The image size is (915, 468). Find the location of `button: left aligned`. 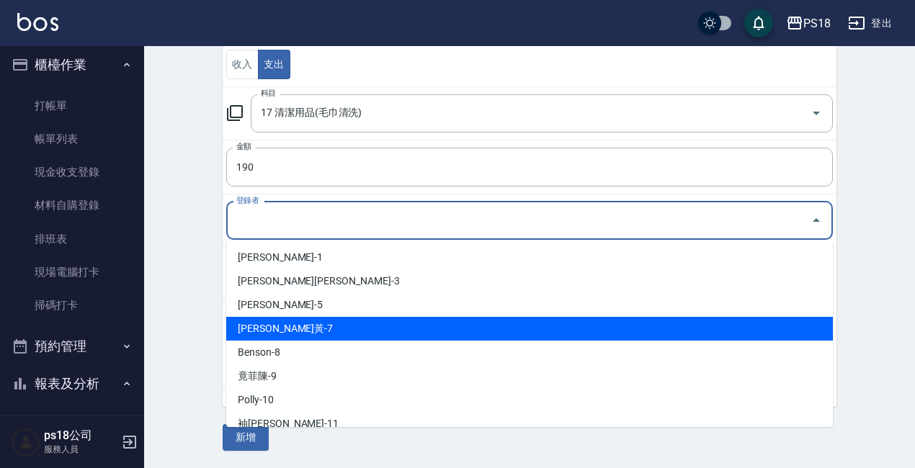

button: left aligned is located at coordinates (242, 64).